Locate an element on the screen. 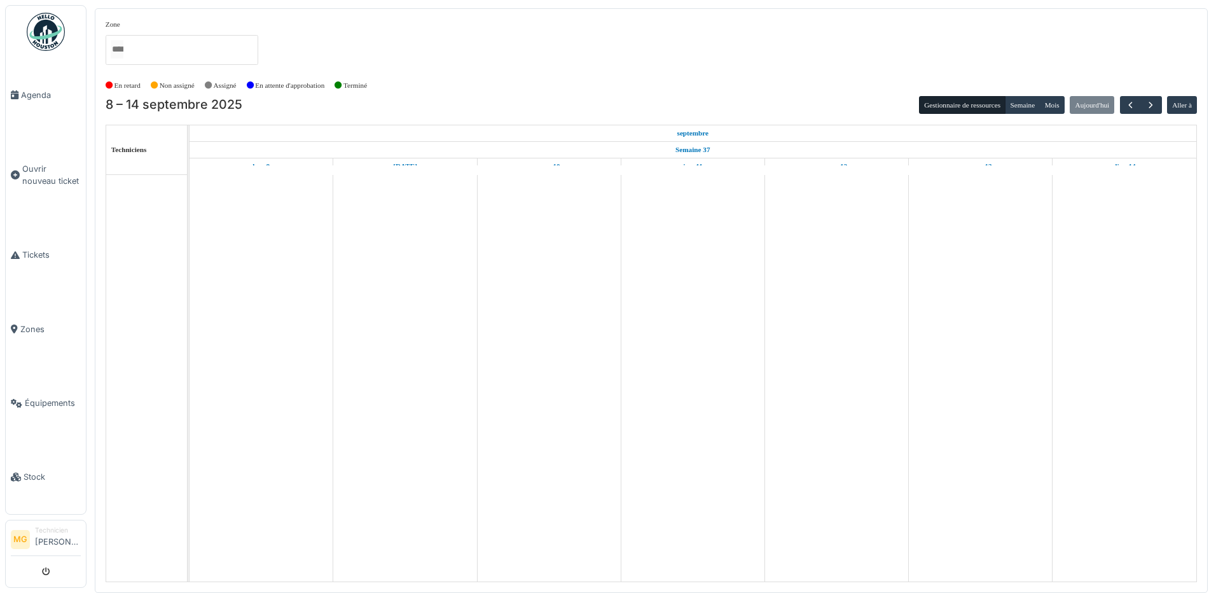 This screenshot has height=593, width=1216. a: Zones is located at coordinates (46, 329).